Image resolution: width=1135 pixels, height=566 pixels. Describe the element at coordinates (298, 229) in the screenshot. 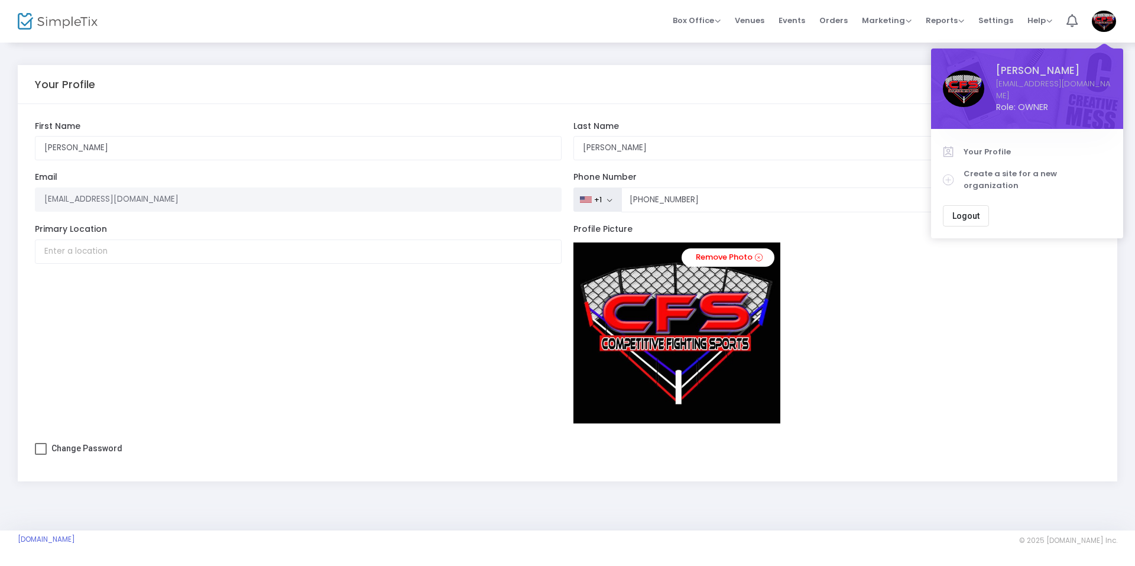

I see `label: Primary Location` at that location.